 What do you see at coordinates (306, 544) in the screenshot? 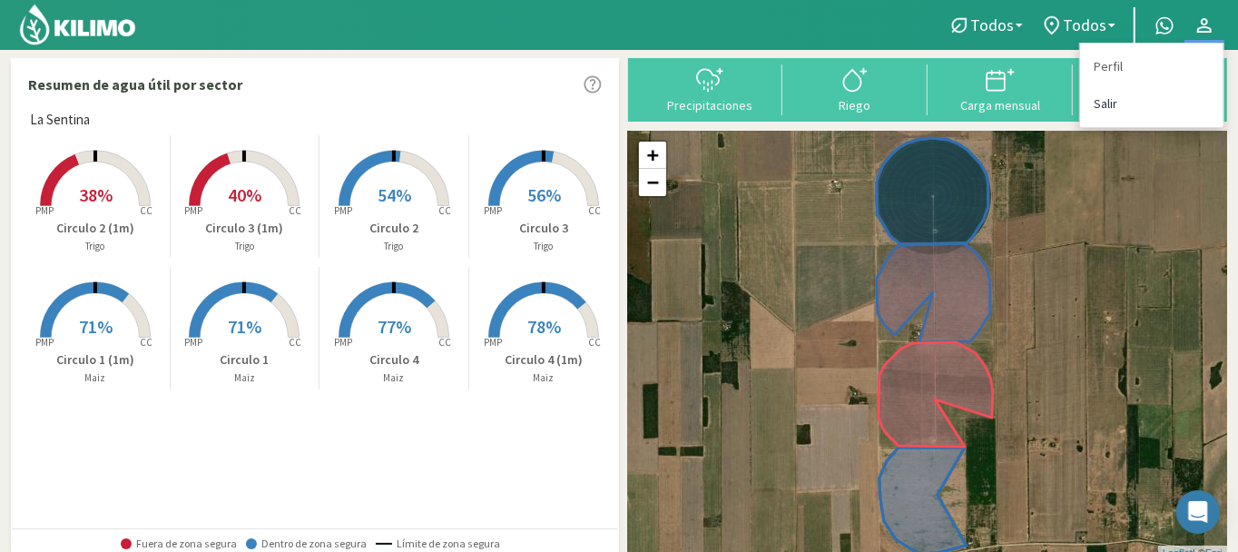
I see `span: Dentro de zona segura` at bounding box center [306, 544].